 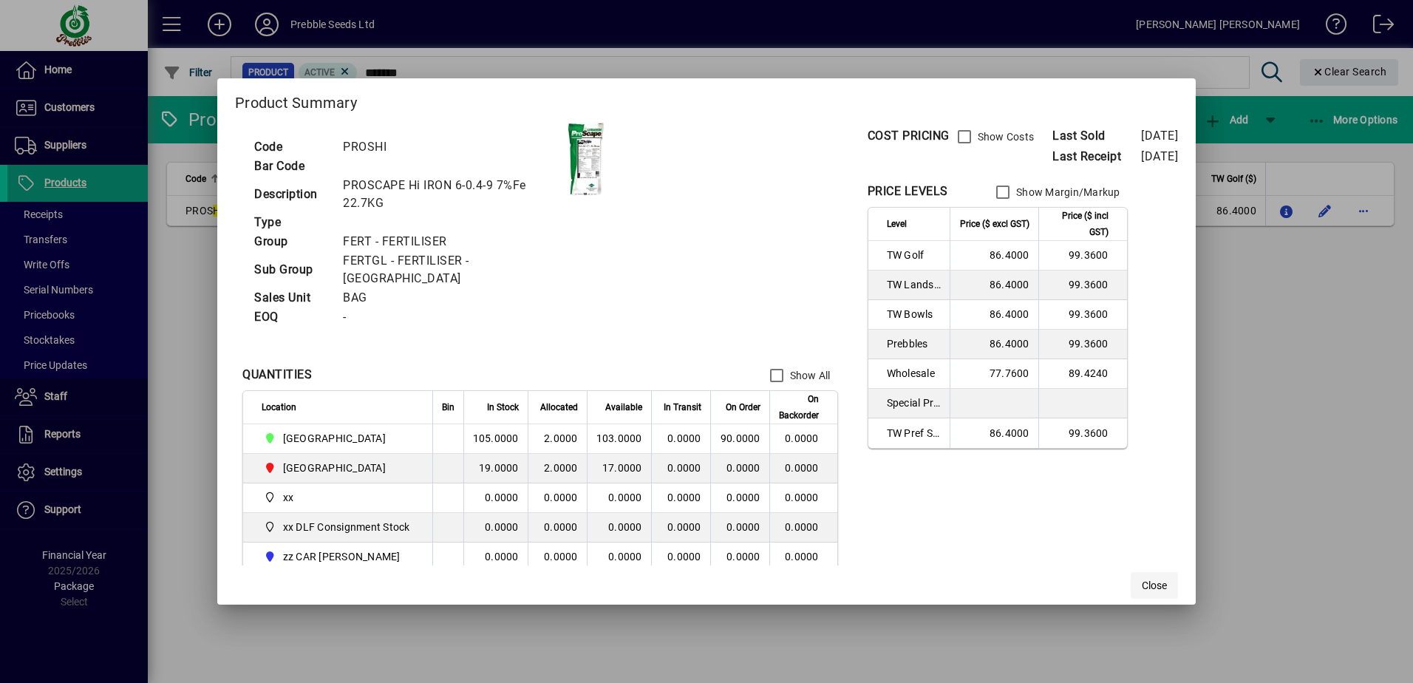 What do you see at coordinates (338, 556) in the screenshot?
I see `span: zz CAR CARL` at bounding box center [338, 556].